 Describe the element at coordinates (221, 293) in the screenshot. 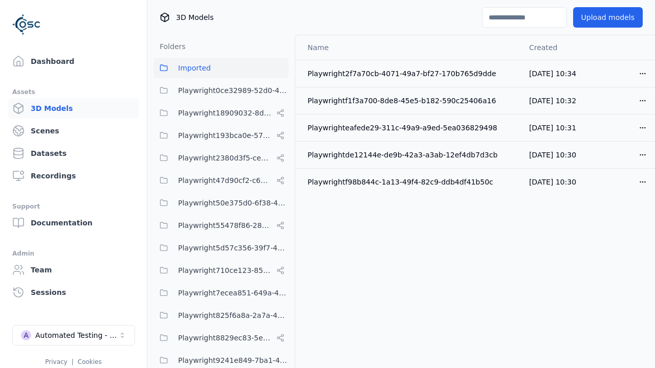

I see `button: Playwright7ecea851-649a-419a-985e-fcff41a98b20` at that location.